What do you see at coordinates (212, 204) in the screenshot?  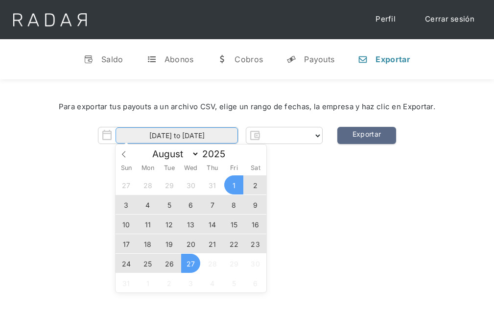 I see `span: August 7, 2025` at bounding box center [212, 204].